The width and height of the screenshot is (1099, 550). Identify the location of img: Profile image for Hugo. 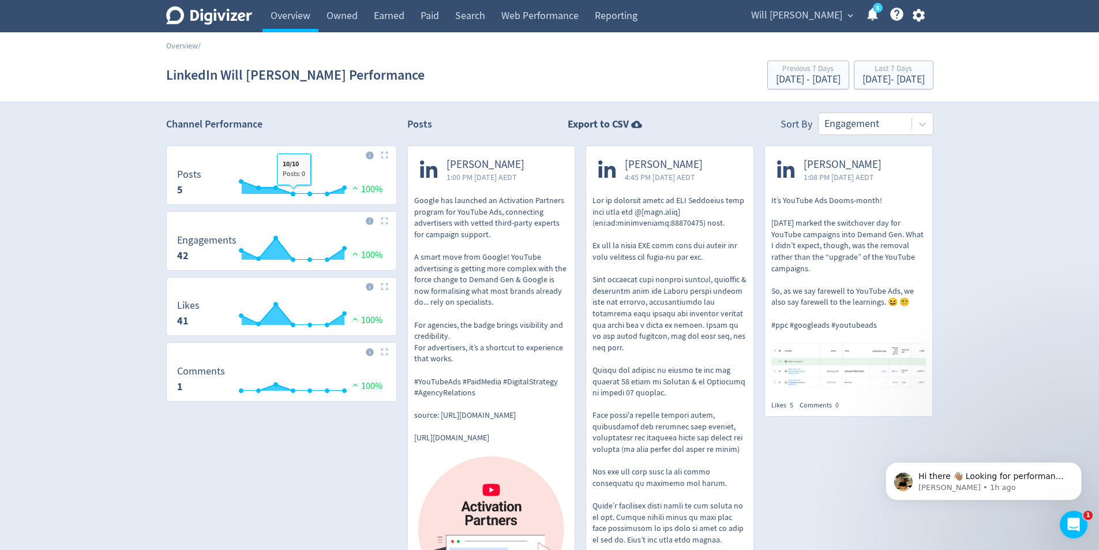
(35, 44).